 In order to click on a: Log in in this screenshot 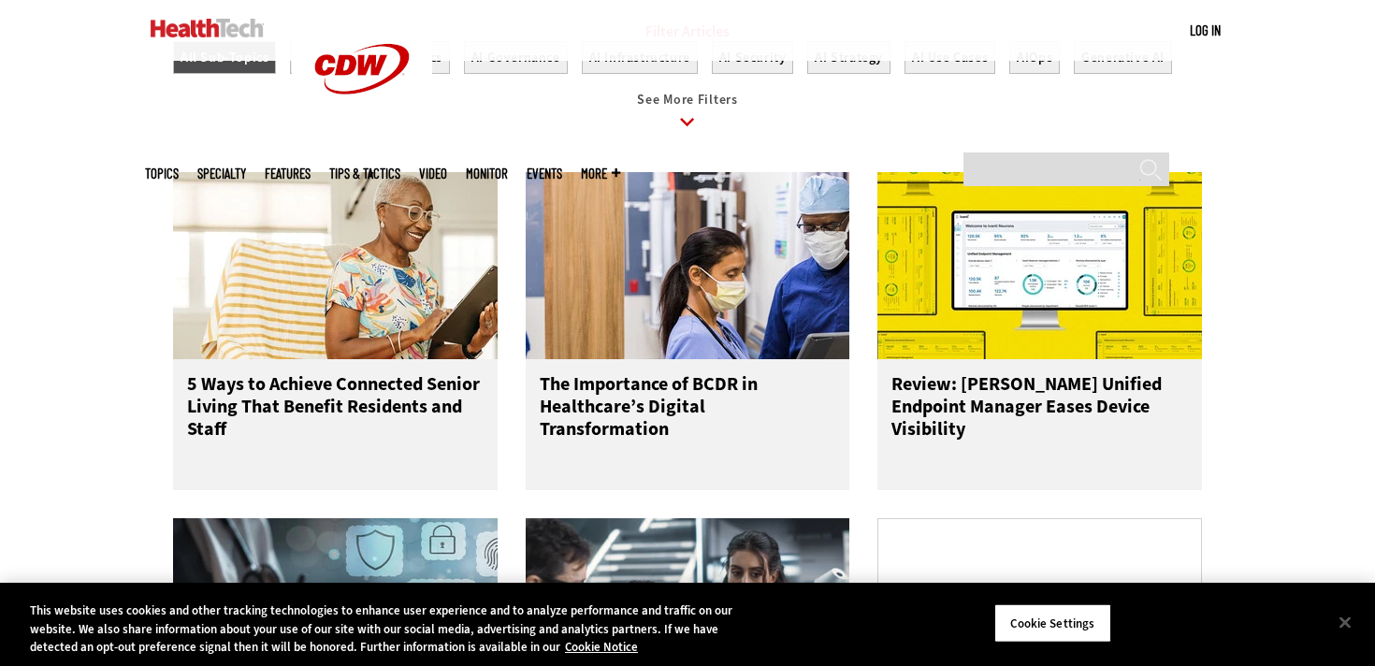, I will do `click(1205, 30)`.